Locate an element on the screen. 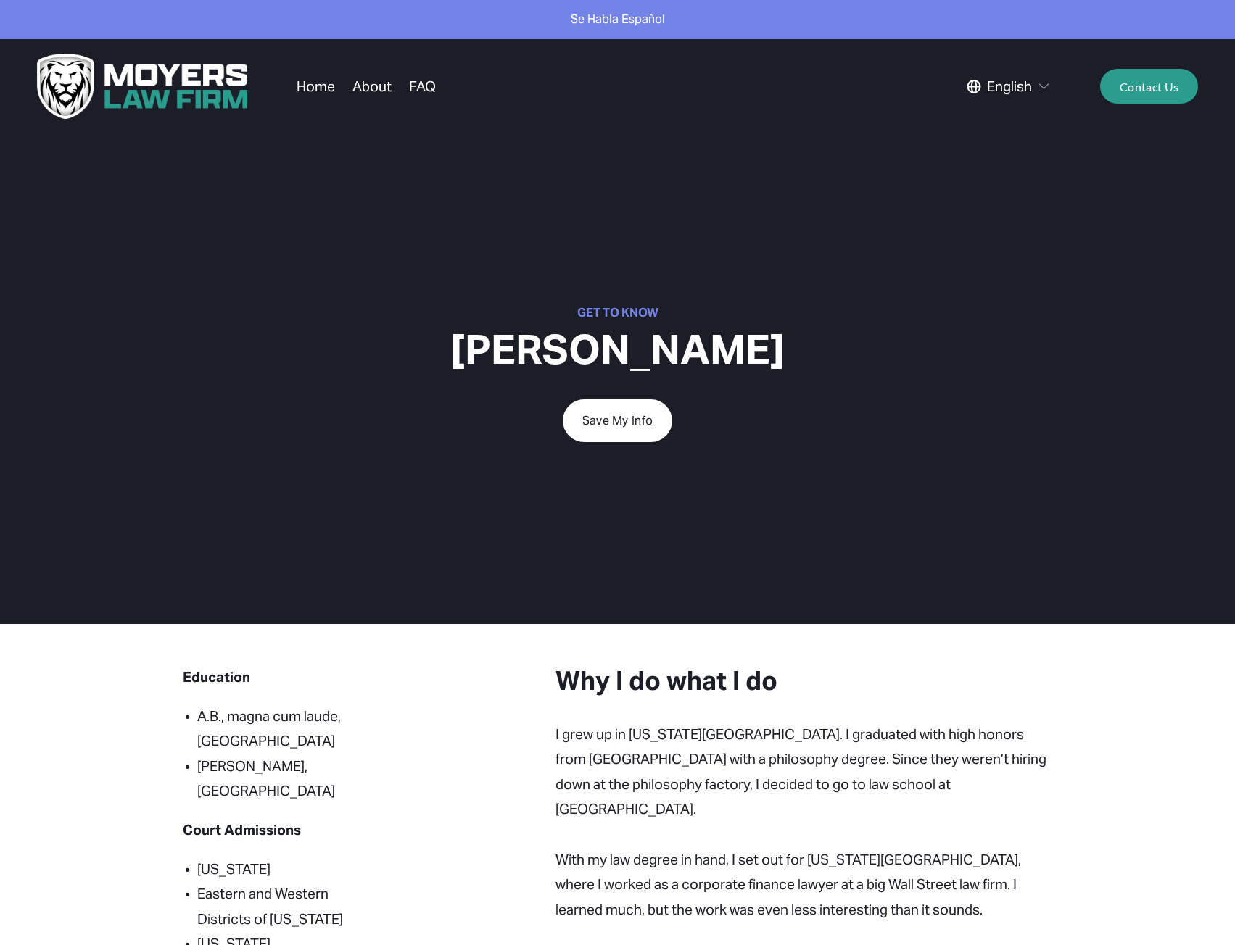  h3: Why I do what I do is located at coordinates (804, 681).